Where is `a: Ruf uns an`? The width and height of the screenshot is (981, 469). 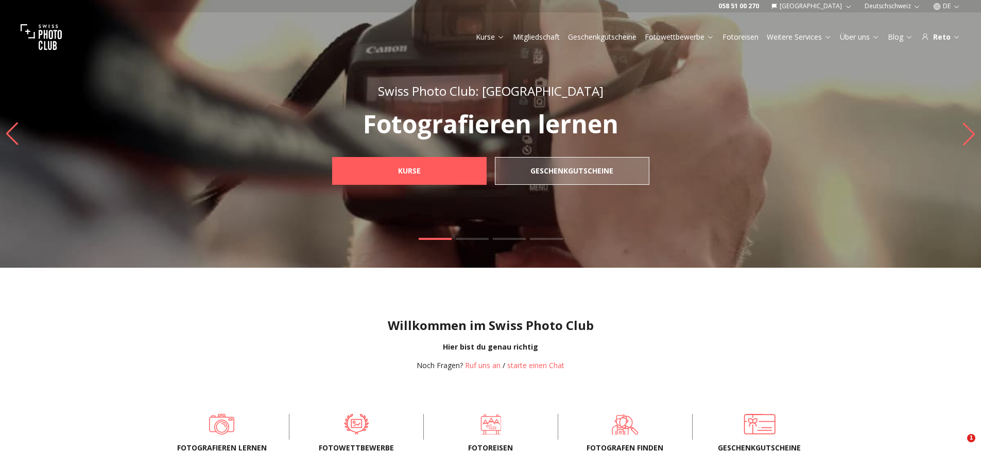
a: Ruf uns an is located at coordinates (483, 365).